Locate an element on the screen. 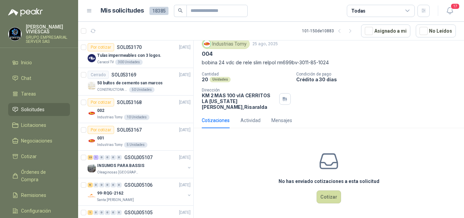  a: Inicio is located at coordinates (39, 63).